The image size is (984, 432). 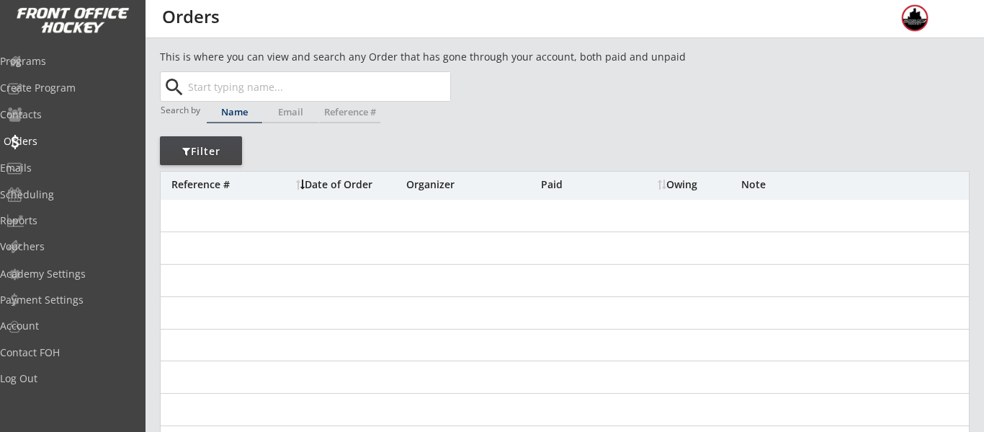 What do you see at coordinates (580, 184) in the screenshot?
I see `div: Paid` at bounding box center [580, 184].